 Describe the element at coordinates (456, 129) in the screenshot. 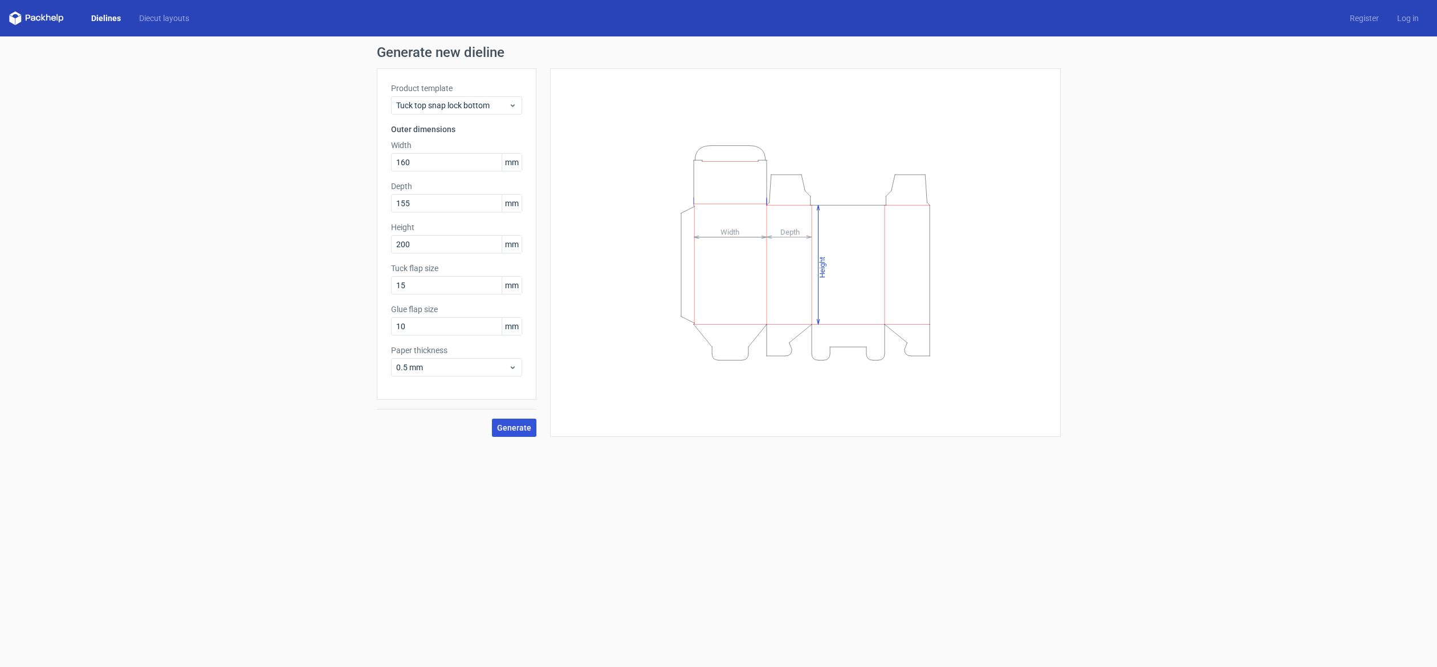

I see `h3: Outer dimensions` at that location.